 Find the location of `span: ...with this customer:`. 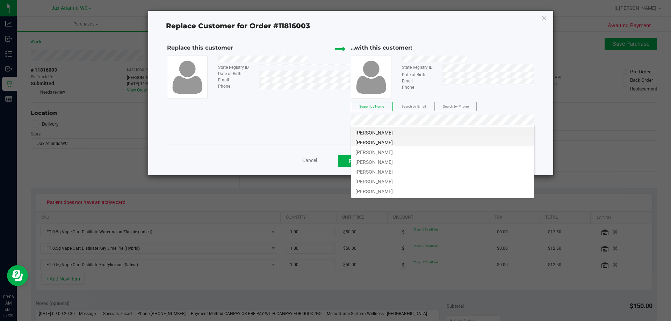

span: ...with this customer: is located at coordinates (381, 48).